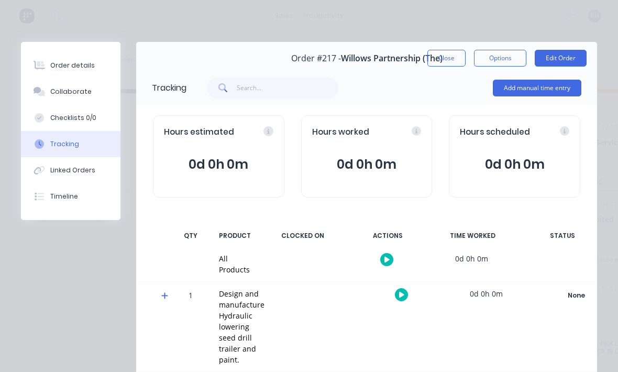 Image resolution: width=618 pixels, height=372 pixels. I want to click on button: Close, so click(446, 58).